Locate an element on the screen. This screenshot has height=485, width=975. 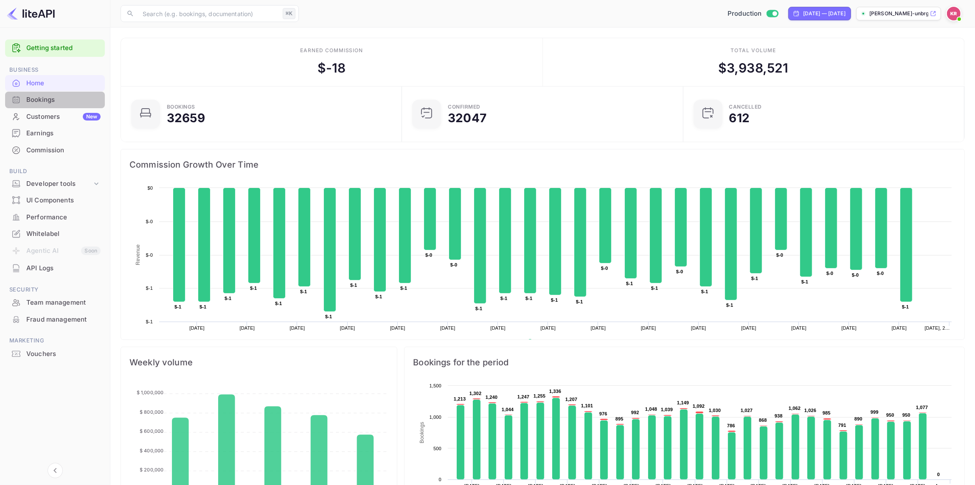
span: Weekly volume is located at coordinates (259, 362).